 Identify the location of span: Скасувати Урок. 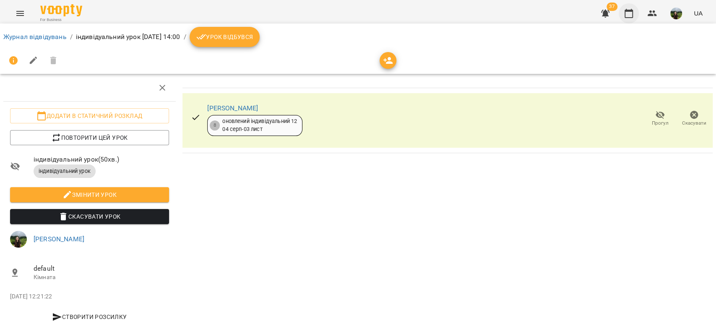
(89, 217).